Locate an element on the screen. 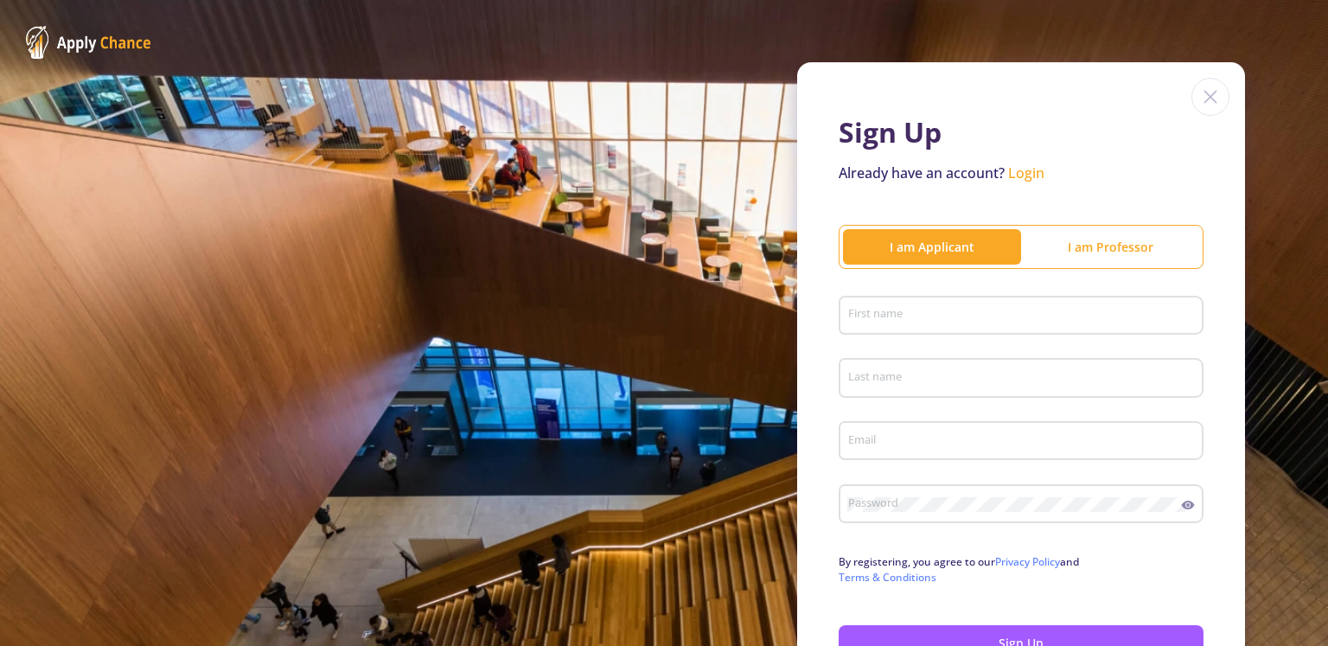 This screenshot has width=1328, height=646. a: Login is located at coordinates (1026, 173).